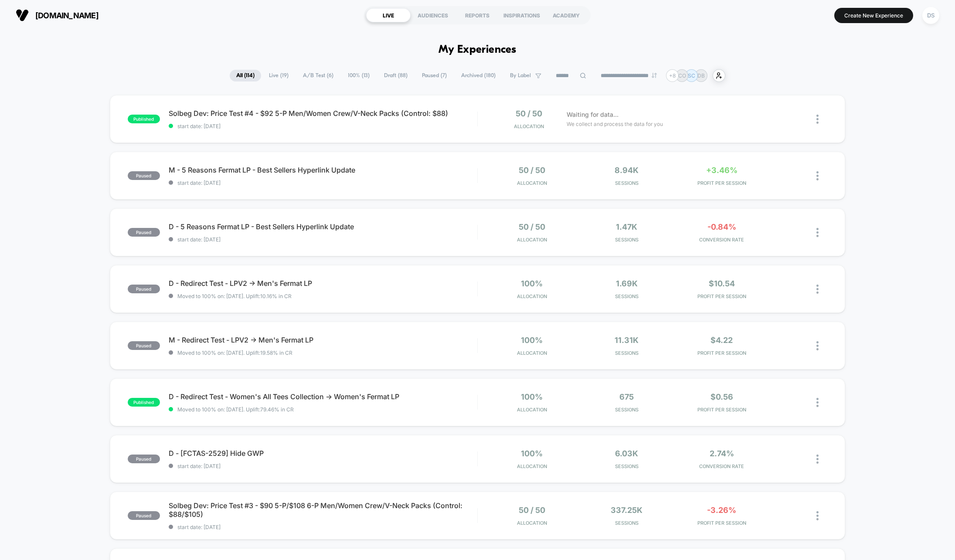 The image size is (955, 560). Describe the element at coordinates (626, 510) in the screenshot. I see `span: 337.25k` at that location.